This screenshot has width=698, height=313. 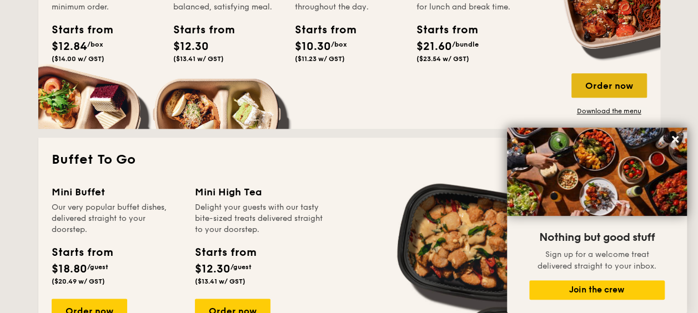 What do you see at coordinates (610, 111) in the screenshot?
I see `a: Download the menu` at bounding box center [610, 111].